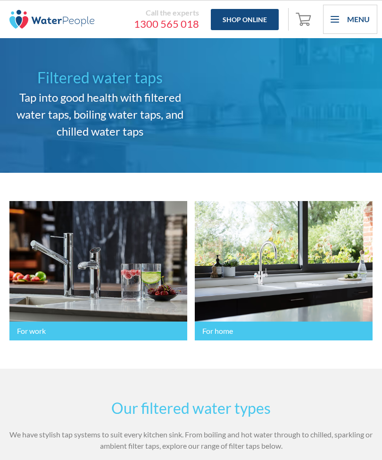  I want to click on h2: Tap into good health with filtered water taps, boiling water taps, and chilled water taps, so click(100, 114).